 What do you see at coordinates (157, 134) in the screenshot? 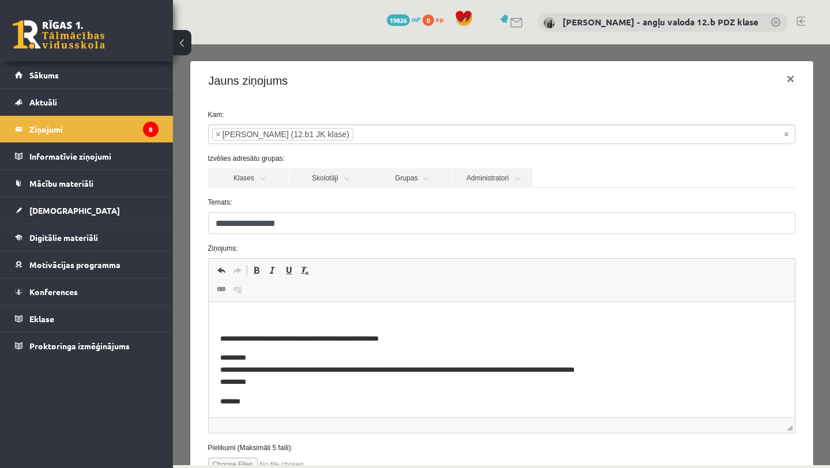
I see `a: Skolotāji` at bounding box center [157, 134].